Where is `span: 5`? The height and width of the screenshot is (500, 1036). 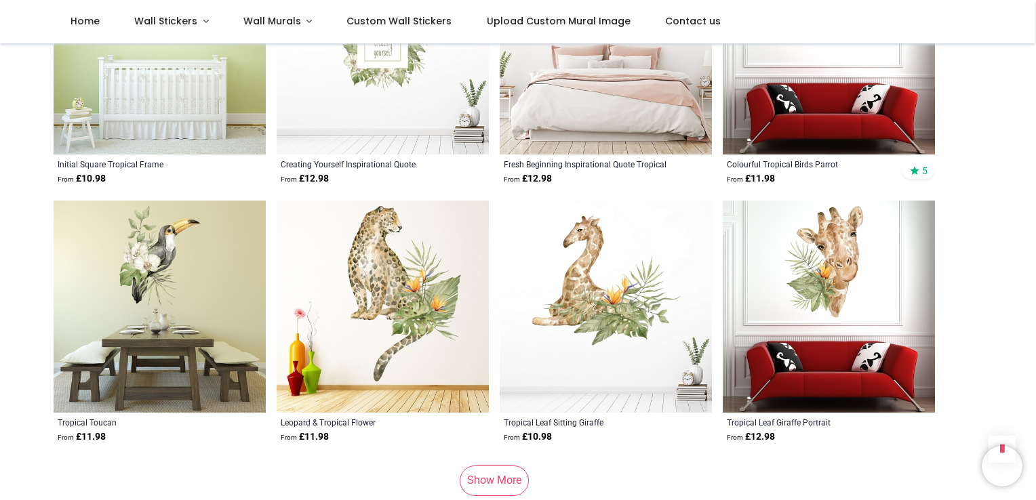 span: 5 is located at coordinates (925, 171).